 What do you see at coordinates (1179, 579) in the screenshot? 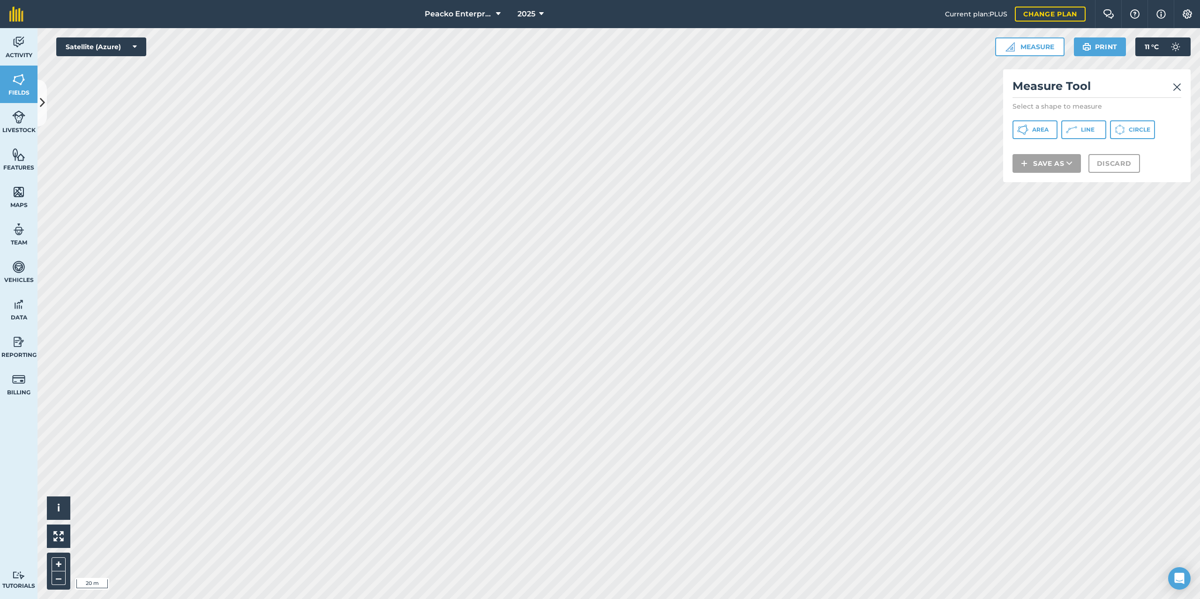
I see `div: Open Intercom Messenger` at bounding box center [1179, 579].